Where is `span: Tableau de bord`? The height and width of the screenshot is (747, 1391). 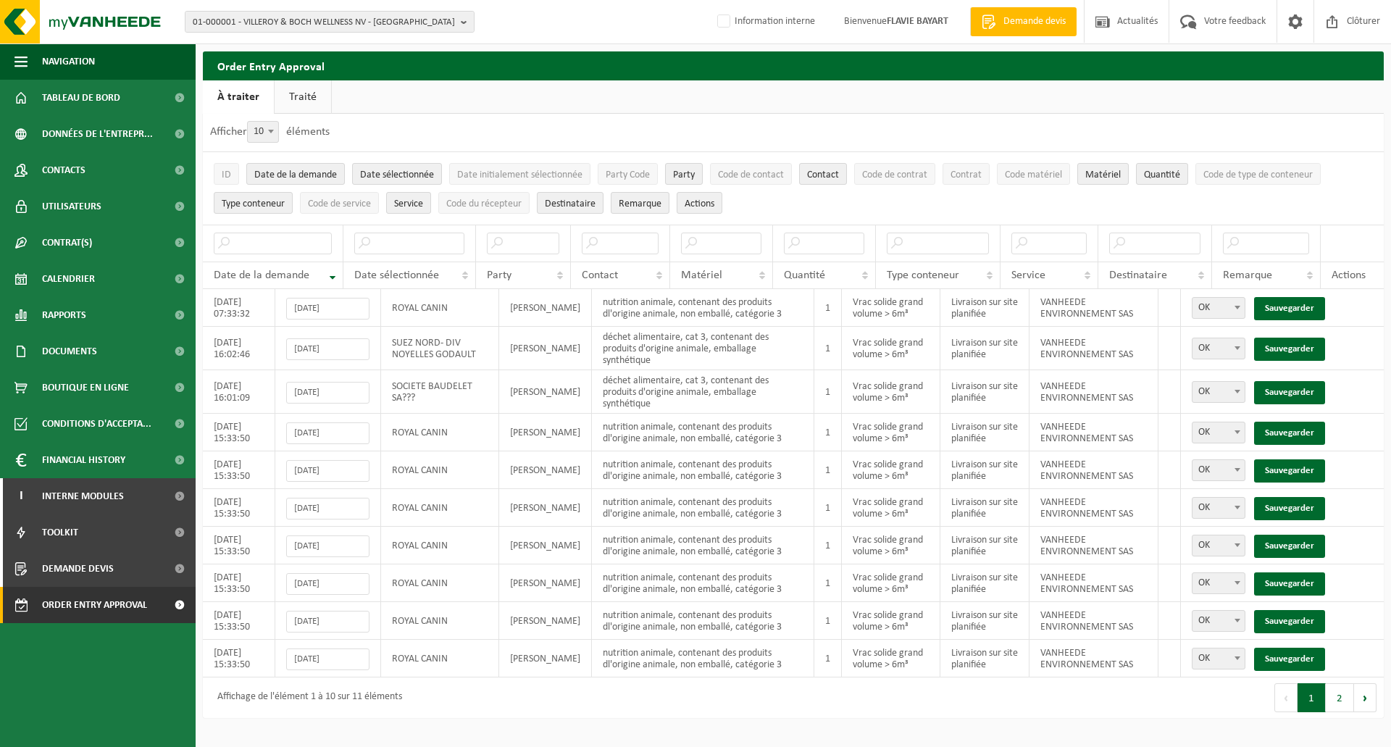
span: Tableau de bord is located at coordinates (81, 98).